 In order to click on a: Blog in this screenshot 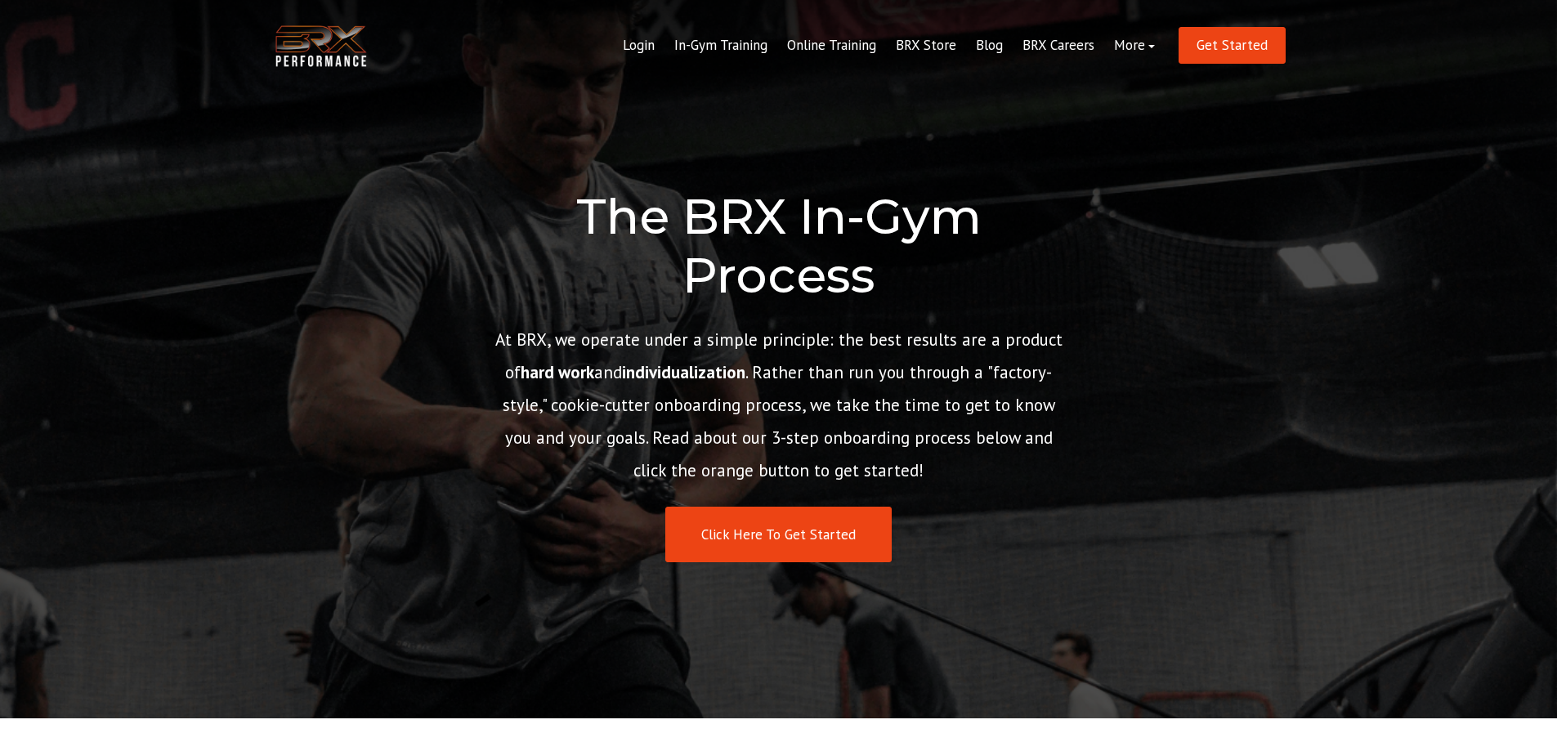, I will do `click(989, 46)`.